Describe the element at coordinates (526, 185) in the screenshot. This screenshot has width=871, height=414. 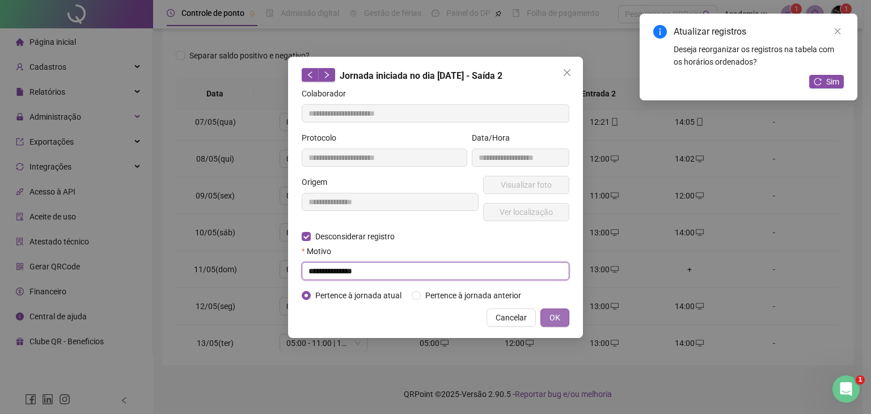
I see `button: Visualizar foto` at that location.